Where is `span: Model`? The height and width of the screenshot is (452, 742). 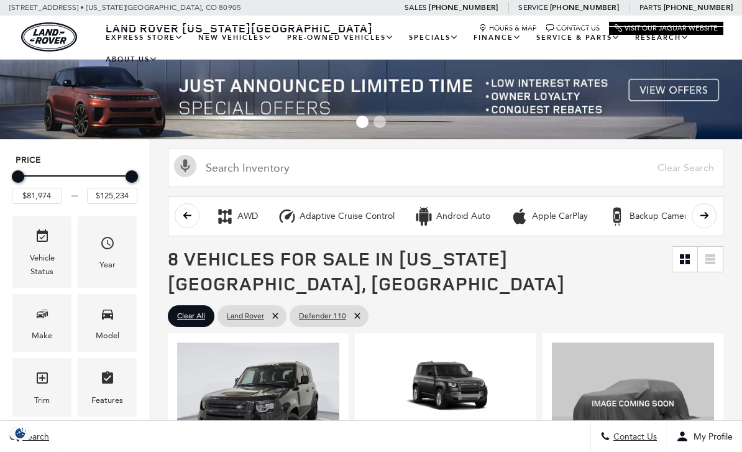
span: Model is located at coordinates (108, 316).